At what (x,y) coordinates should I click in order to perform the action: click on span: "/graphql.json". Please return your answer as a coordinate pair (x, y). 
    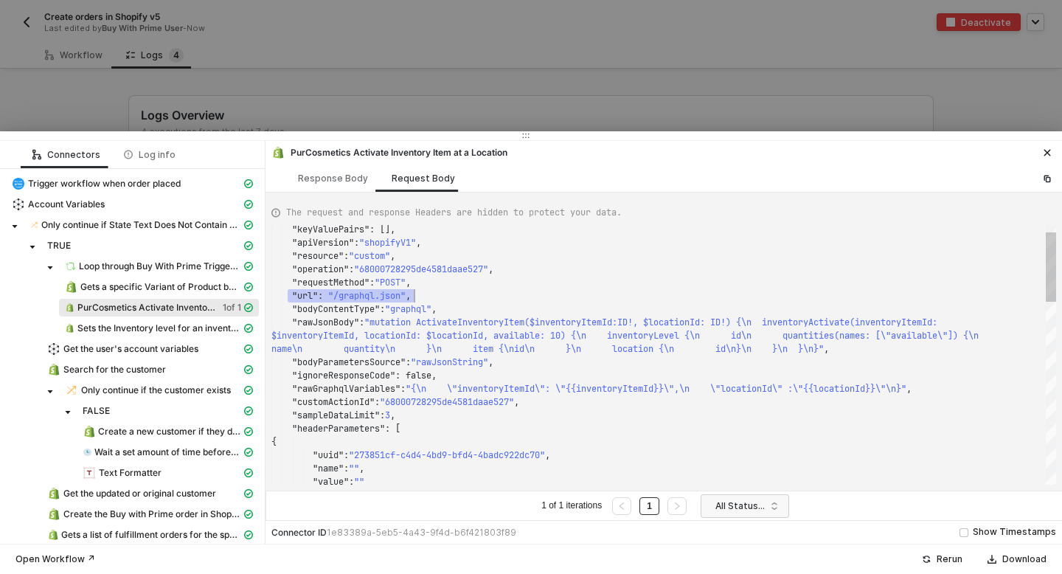
    Looking at the image, I should click on (367, 296).